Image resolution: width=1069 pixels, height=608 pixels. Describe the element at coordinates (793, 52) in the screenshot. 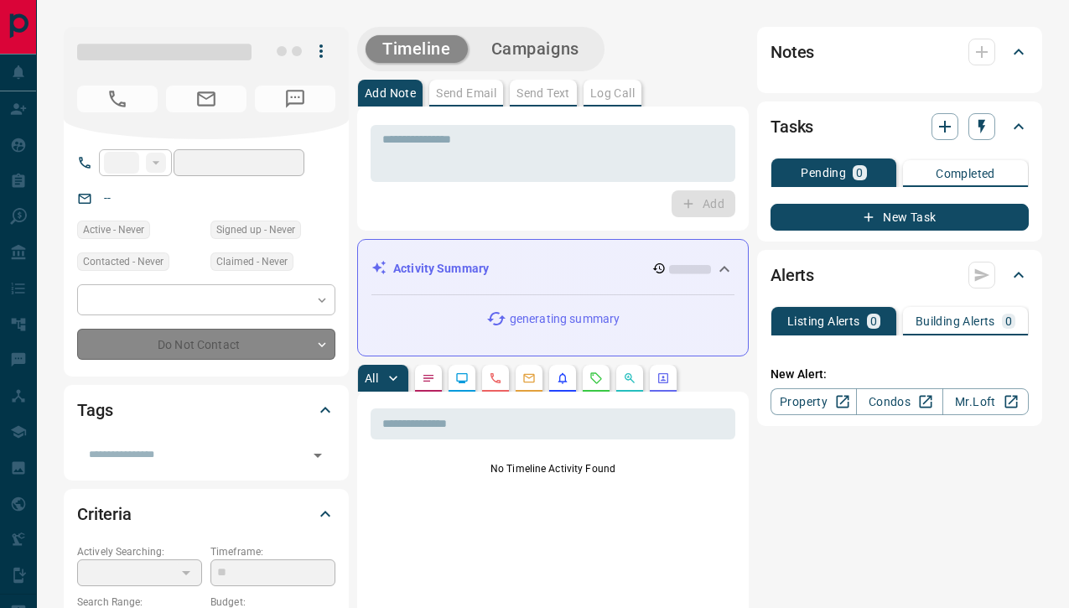

I see `h2: Notes` at that location.